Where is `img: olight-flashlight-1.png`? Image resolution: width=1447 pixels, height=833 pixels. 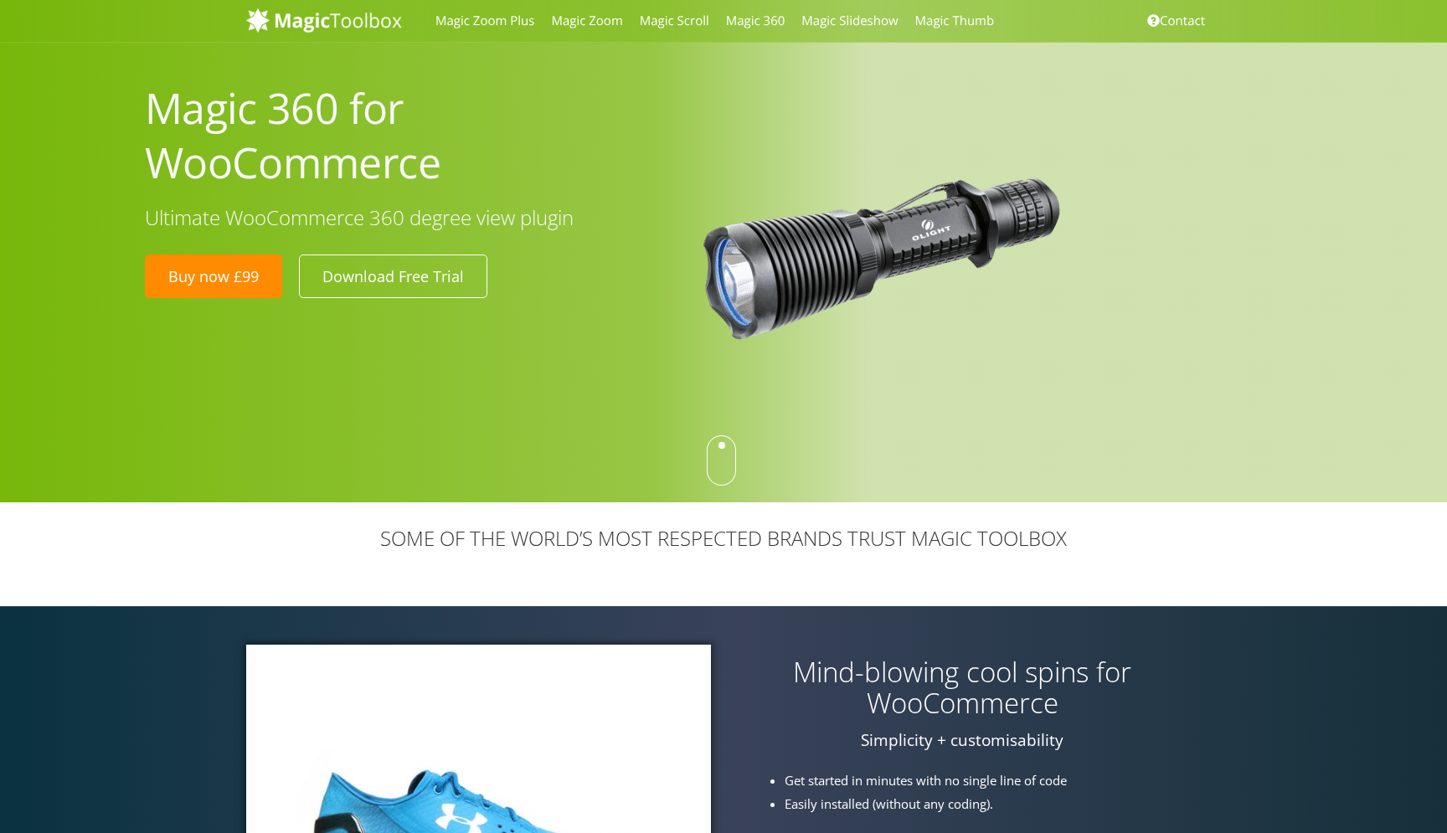
img: olight-flashlight-1.png is located at coordinates (902, 251).